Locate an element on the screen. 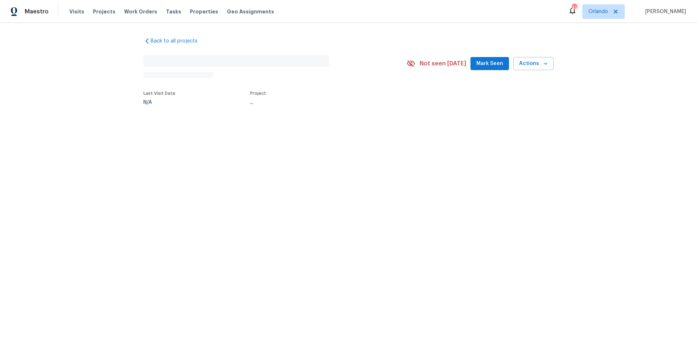 The image size is (697, 348). span: Orlando is located at coordinates (598, 12).